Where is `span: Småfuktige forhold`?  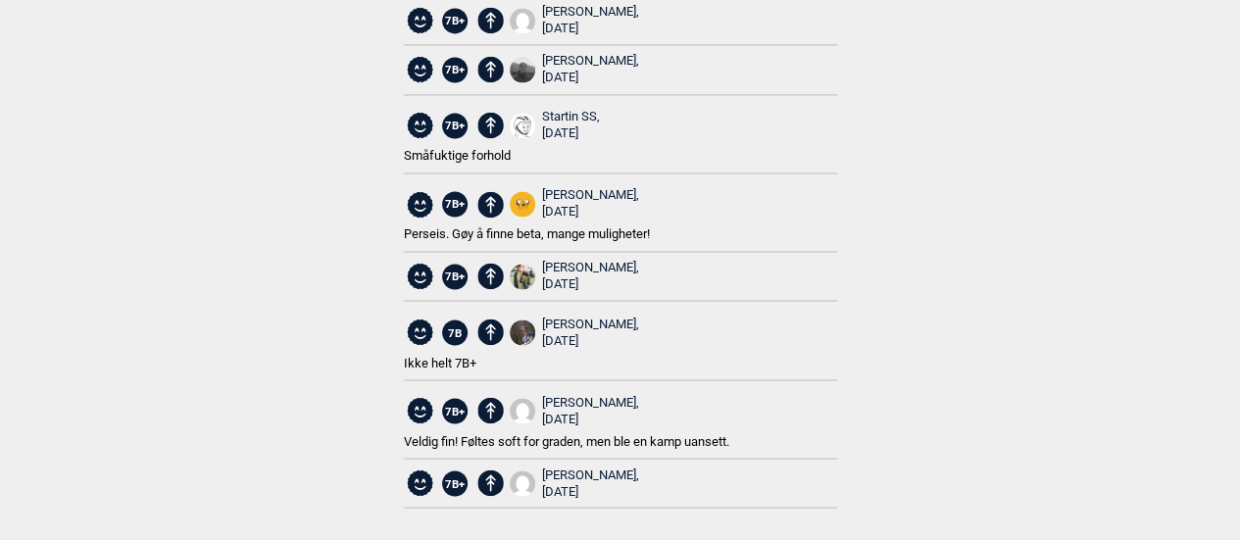
span: Småfuktige forhold is located at coordinates (457, 155).